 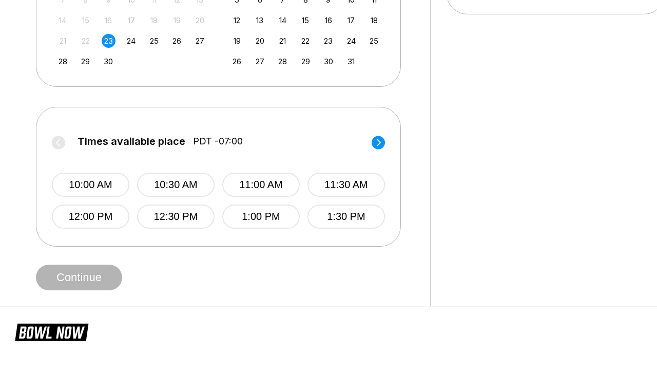 I want to click on div: Choose Thursday, October 30th, 2025, so click(x=328, y=61).